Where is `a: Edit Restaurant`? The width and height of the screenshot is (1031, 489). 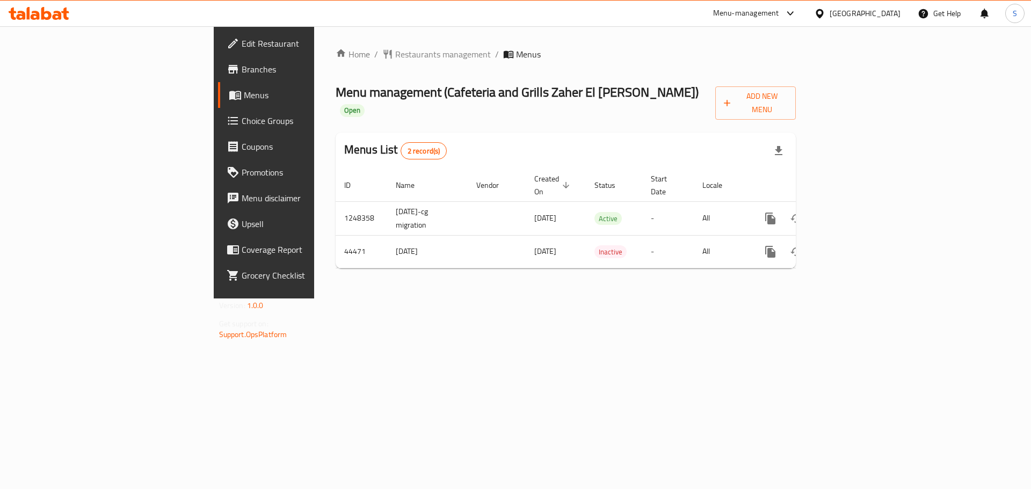 a: Edit Restaurant is located at coordinates (302, 43).